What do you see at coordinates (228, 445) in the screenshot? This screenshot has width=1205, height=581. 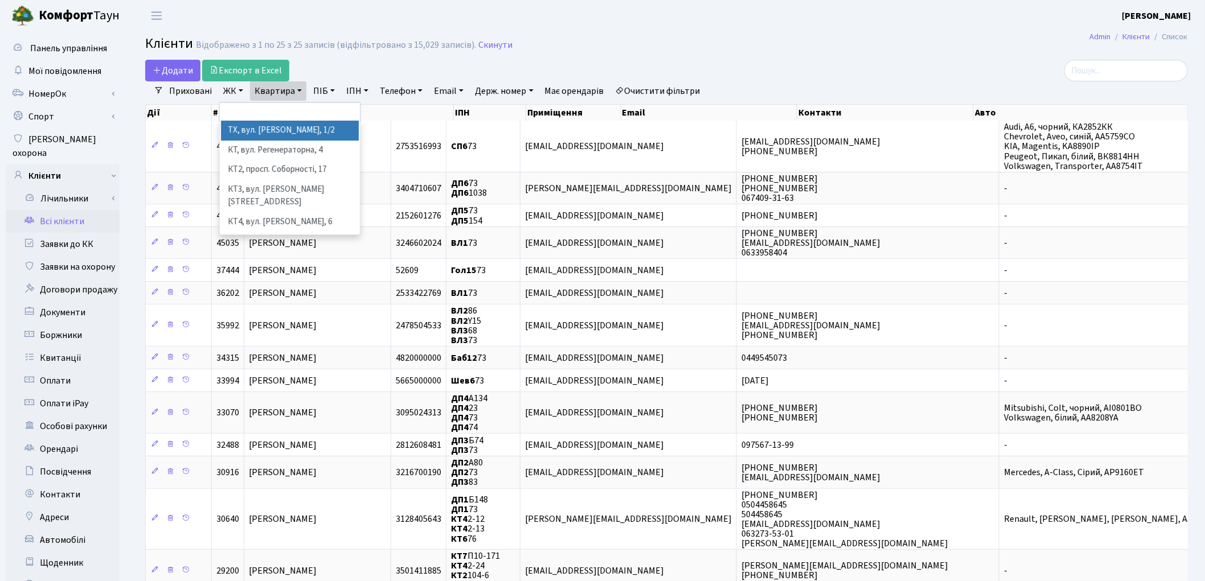 I see `span: 32488` at bounding box center [228, 445].